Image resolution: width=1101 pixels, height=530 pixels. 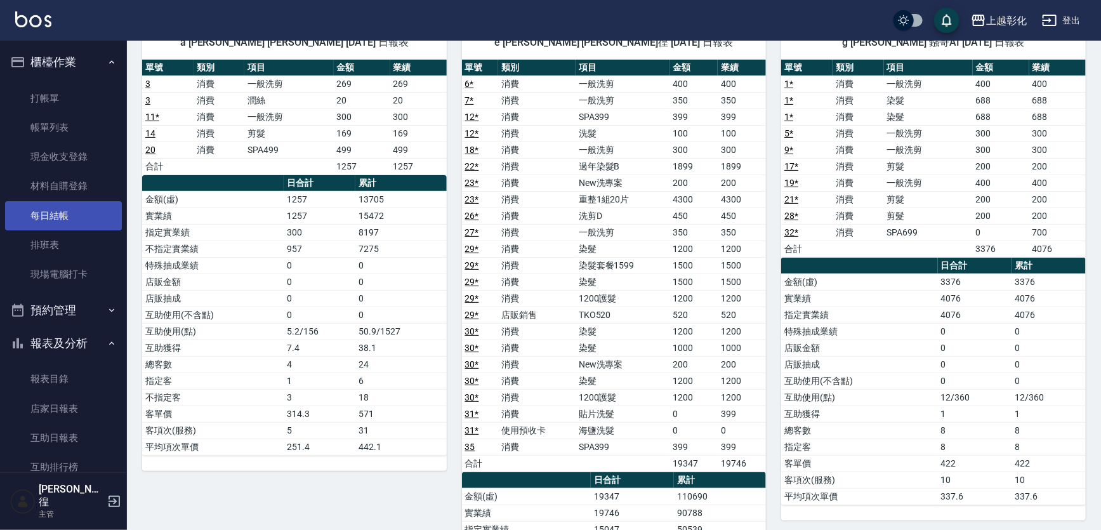 I want to click on td: 4300, so click(x=742, y=199).